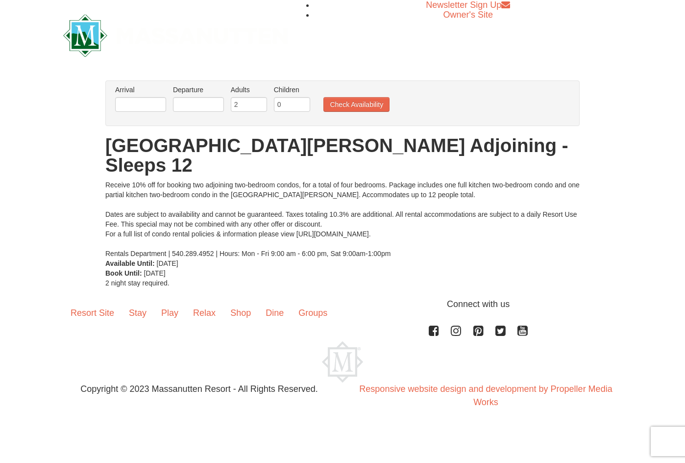 The image size is (685, 463). I want to click on a: Play, so click(170, 313).